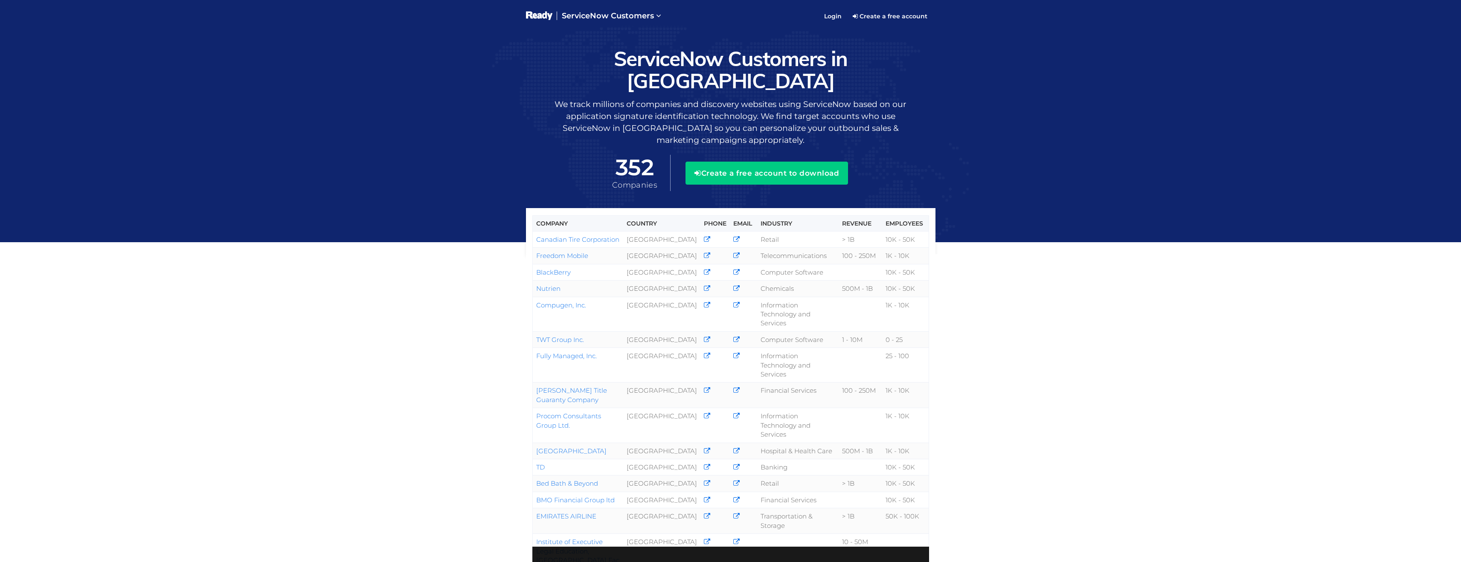 This screenshot has width=1461, height=562. I want to click on a: Login, so click(833, 16).